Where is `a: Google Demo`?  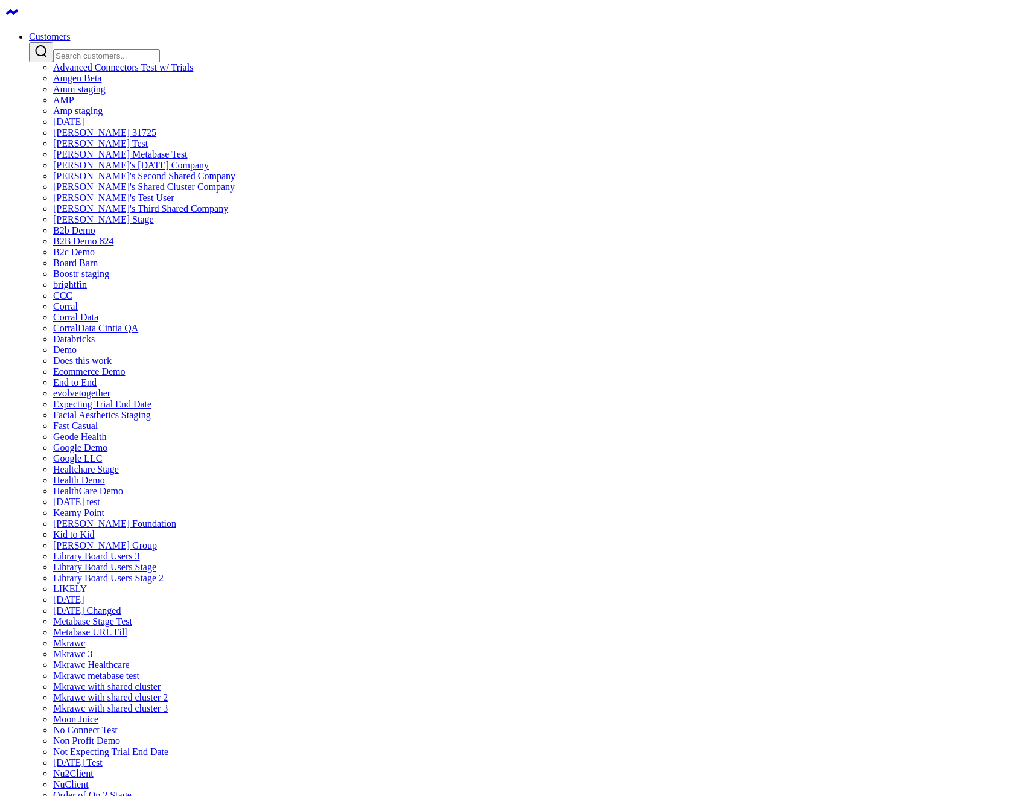
a: Google Demo is located at coordinates (80, 447).